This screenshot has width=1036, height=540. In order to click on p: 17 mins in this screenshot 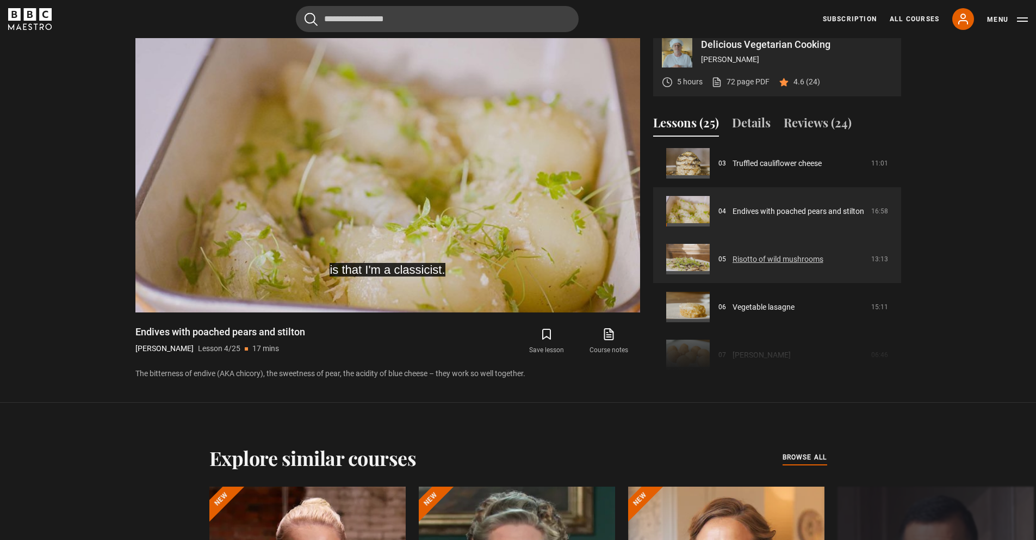, I will do `click(265, 348)`.